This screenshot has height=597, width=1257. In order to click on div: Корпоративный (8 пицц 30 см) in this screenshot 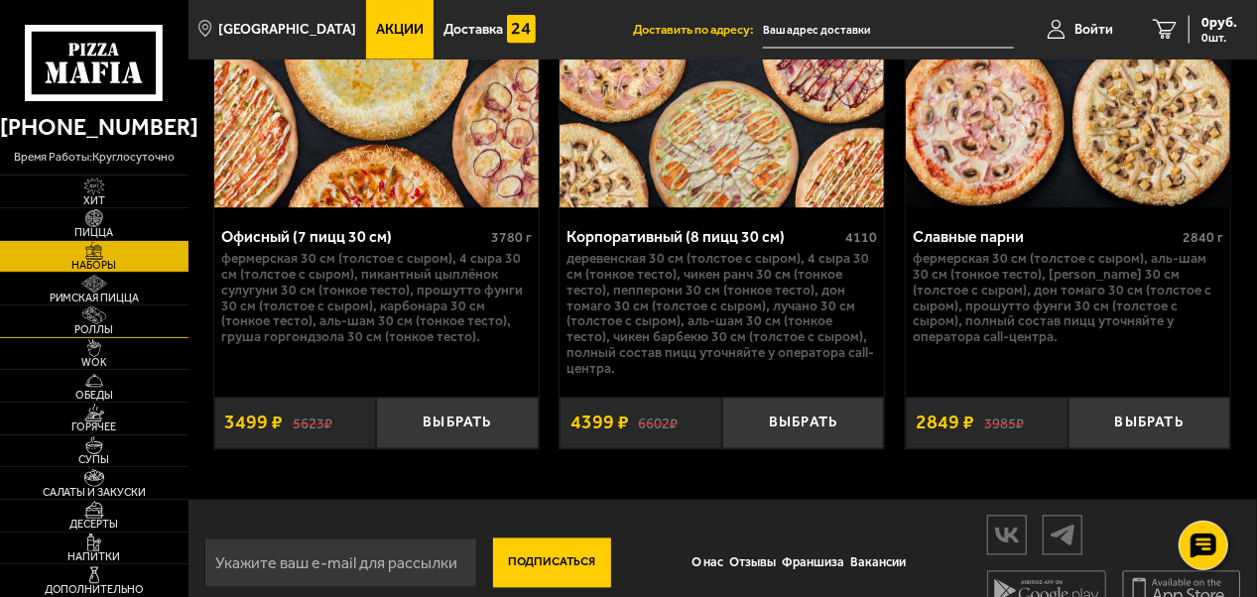, I will do `click(704, 237)`.